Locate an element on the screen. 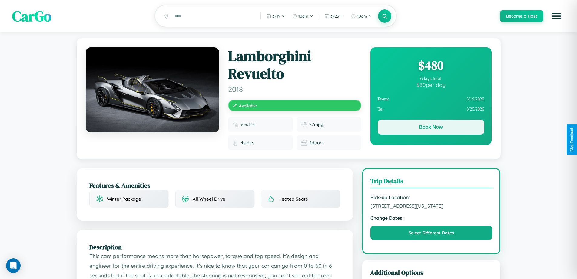 This screenshot has height=279, width=577. button: 3/25 is located at coordinates (334, 16).